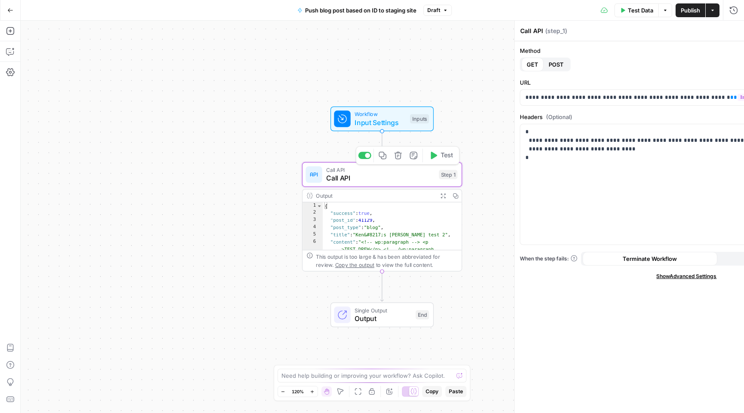  What do you see at coordinates (649, 259) in the screenshot?
I see `span: Terminate Workflow` at bounding box center [649, 259].